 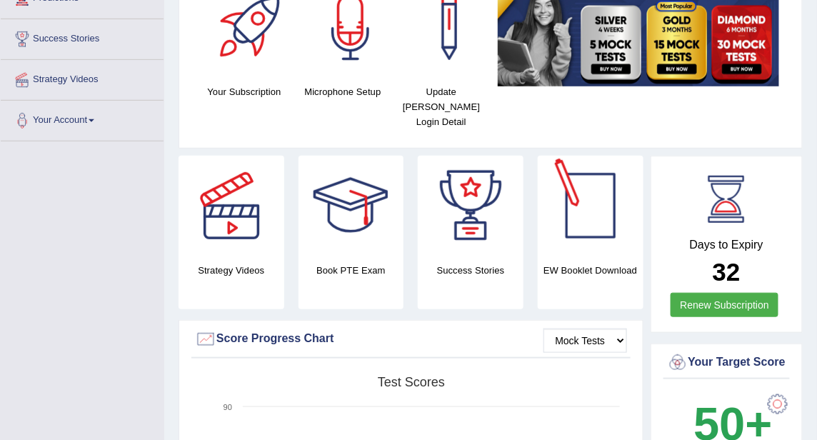 I want to click on a: Your Account, so click(x=82, y=119).